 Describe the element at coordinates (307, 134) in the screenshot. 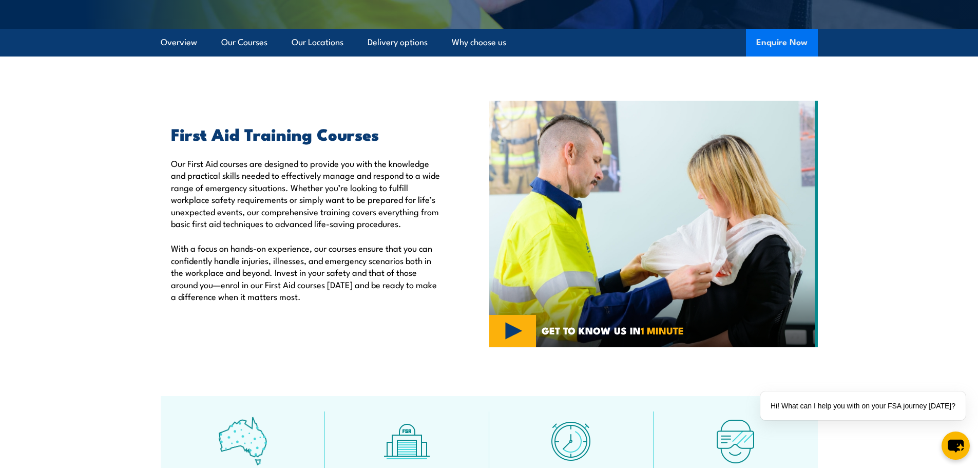

I see `h2: First Aid Training Courses` at that location.